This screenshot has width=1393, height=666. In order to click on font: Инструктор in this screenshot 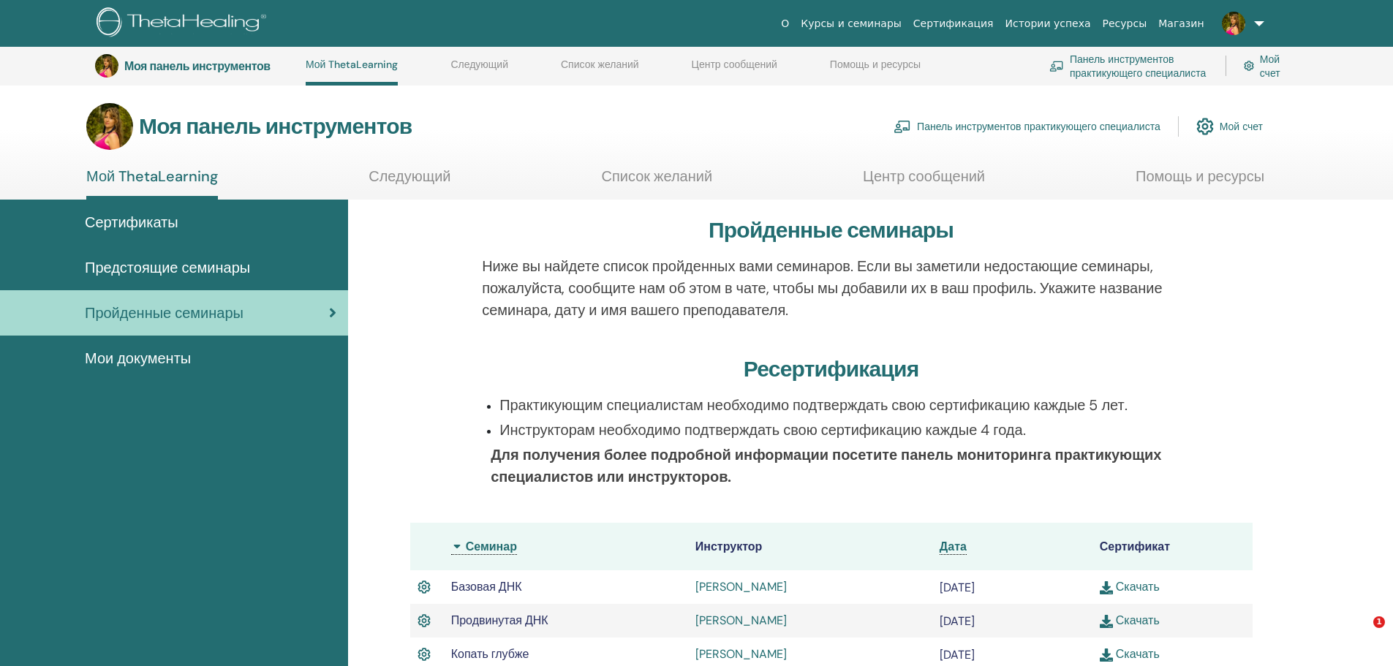, I will do `click(729, 546)`.